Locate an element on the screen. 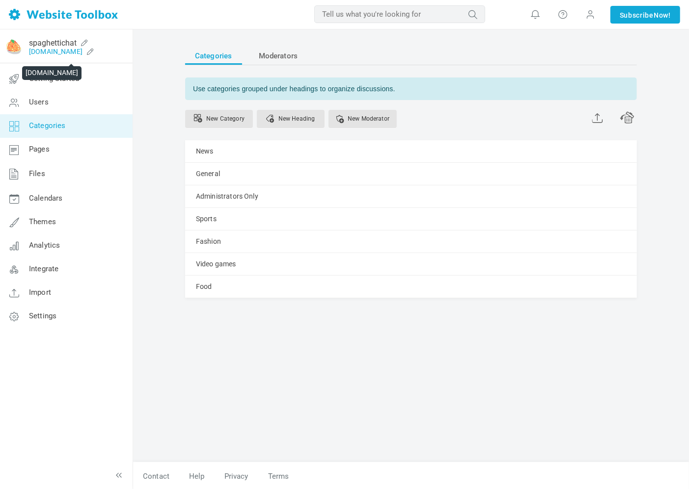  div: Use categories grouped under headings to organize discussions. is located at coordinates (411, 89).